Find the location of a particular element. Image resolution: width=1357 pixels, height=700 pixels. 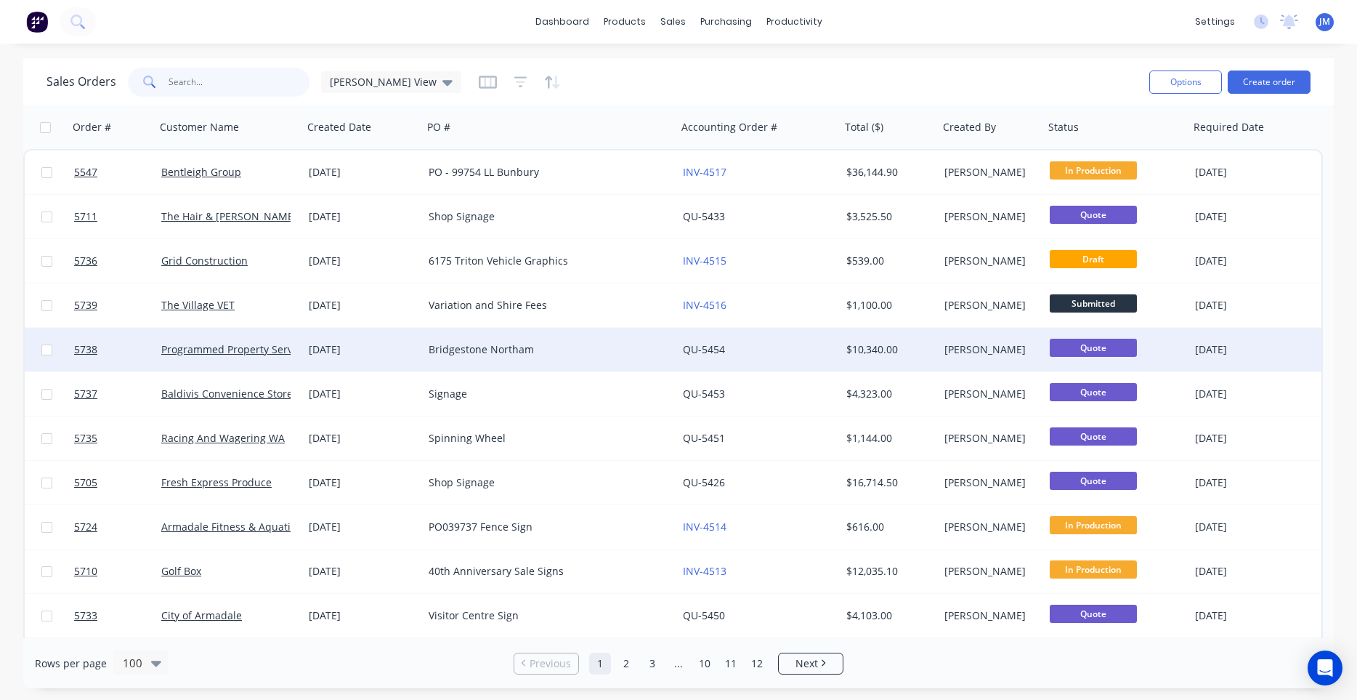

div: Status is located at coordinates (1064, 127).